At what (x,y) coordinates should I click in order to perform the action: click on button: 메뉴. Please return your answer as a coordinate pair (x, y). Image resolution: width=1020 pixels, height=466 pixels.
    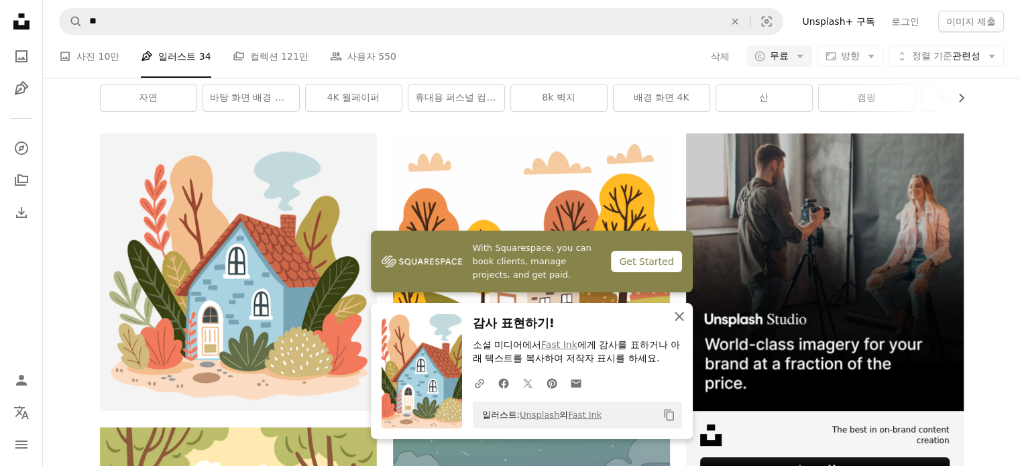
    Looking at the image, I should click on (21, 444).